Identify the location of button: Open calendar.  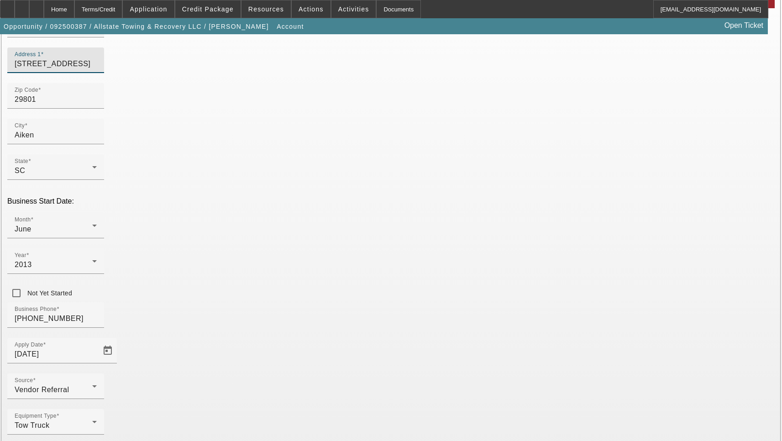
(108, 350).